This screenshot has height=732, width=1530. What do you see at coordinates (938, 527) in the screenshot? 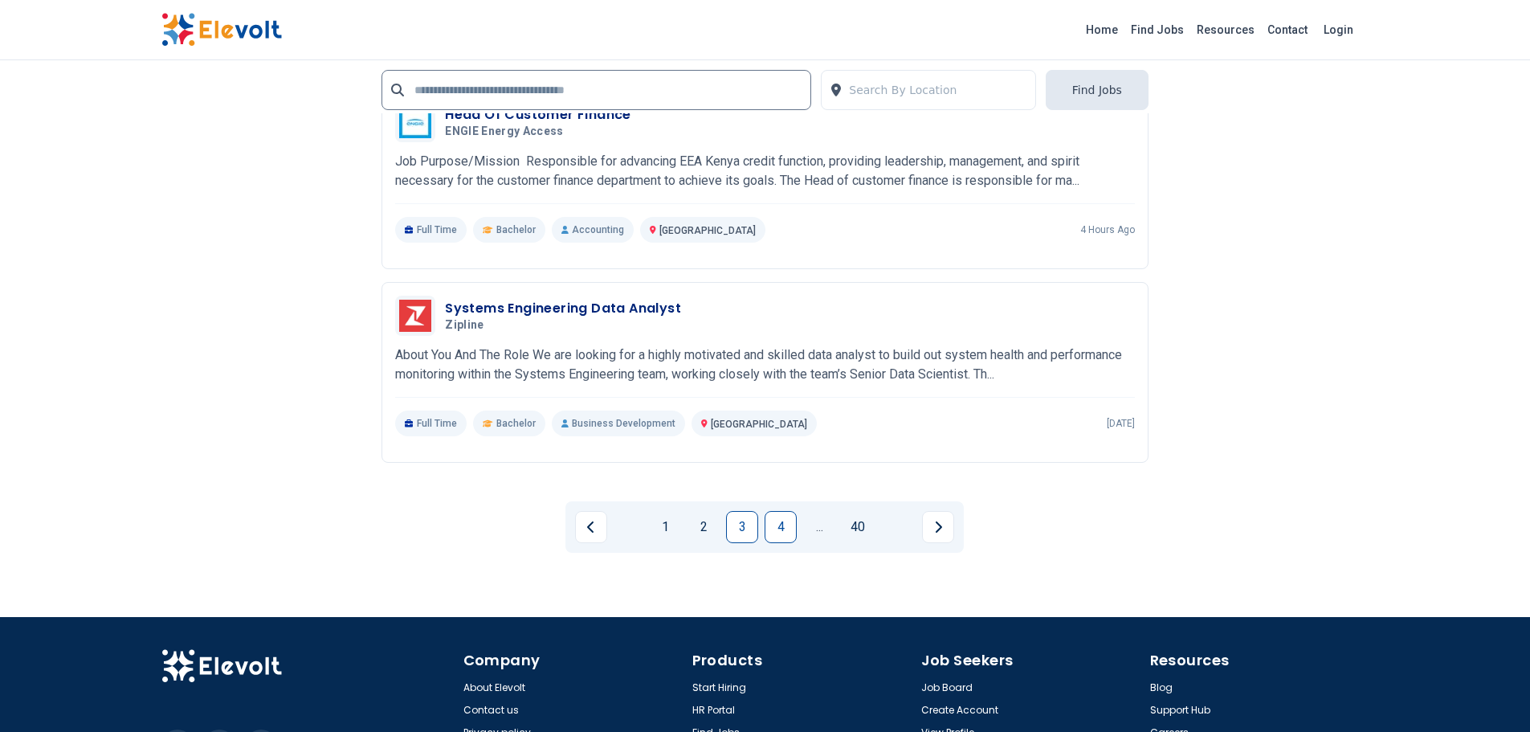
I see `a: Next page` at bounding box center [938, 527].